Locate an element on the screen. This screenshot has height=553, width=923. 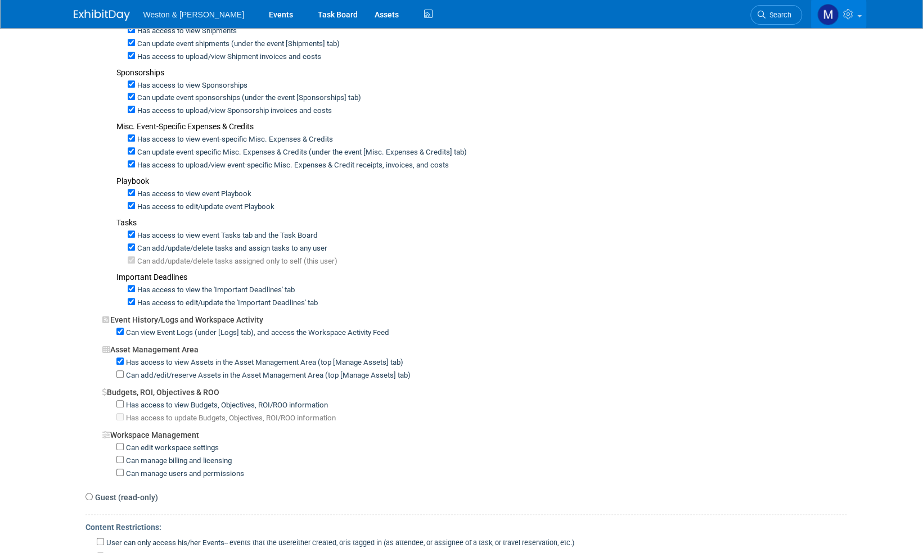
label: Has access to view Shipments is located at coordinates (186, 31).